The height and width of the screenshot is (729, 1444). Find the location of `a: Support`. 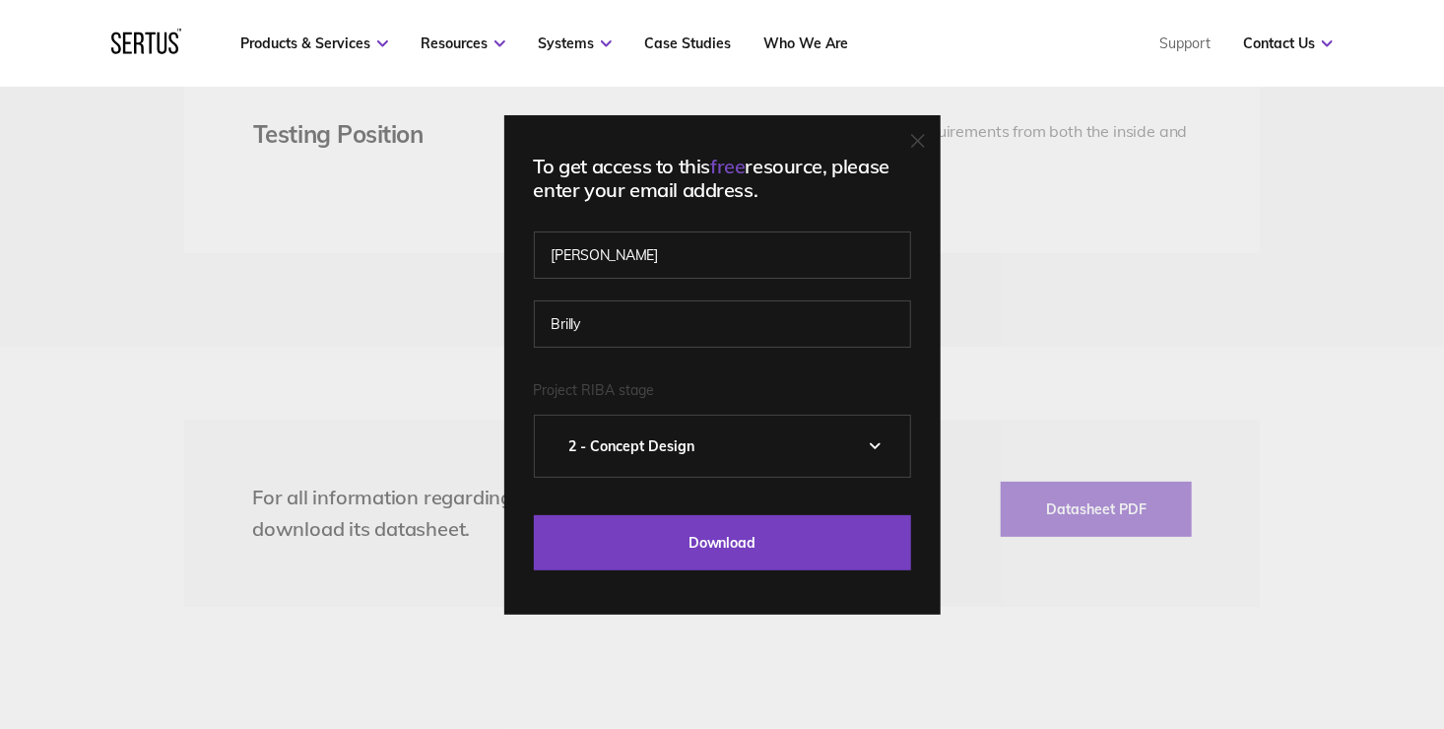

a: Support is located at coordinates (1185, 43).